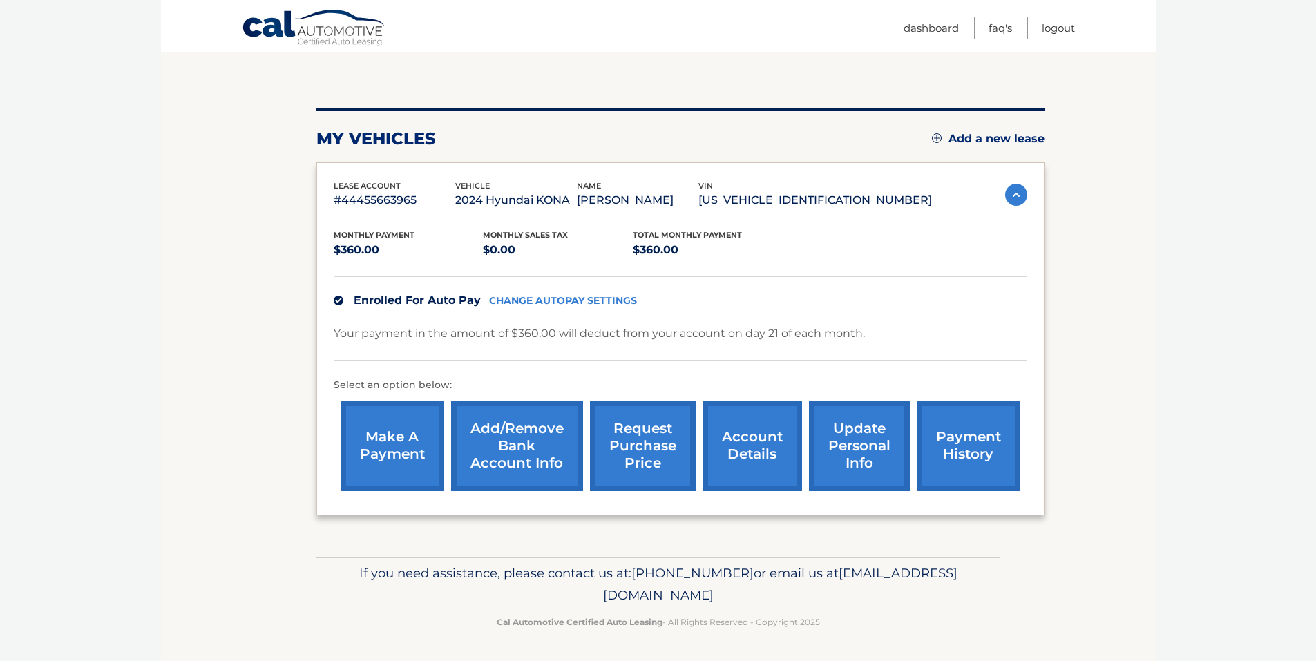 The image size is (1316, 661). I want to click on span: Total Monthly Payment, so click(687, 235).